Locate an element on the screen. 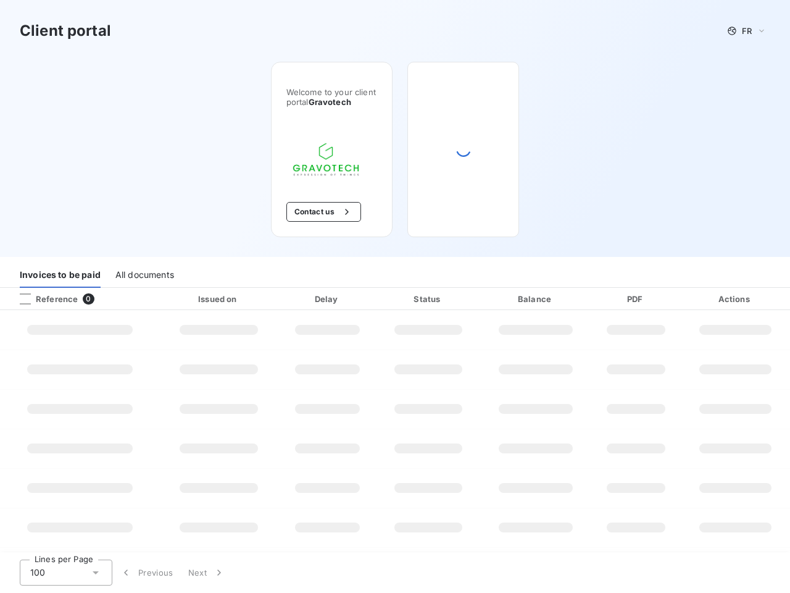  span: 100 is located at coordinates (38, 572).